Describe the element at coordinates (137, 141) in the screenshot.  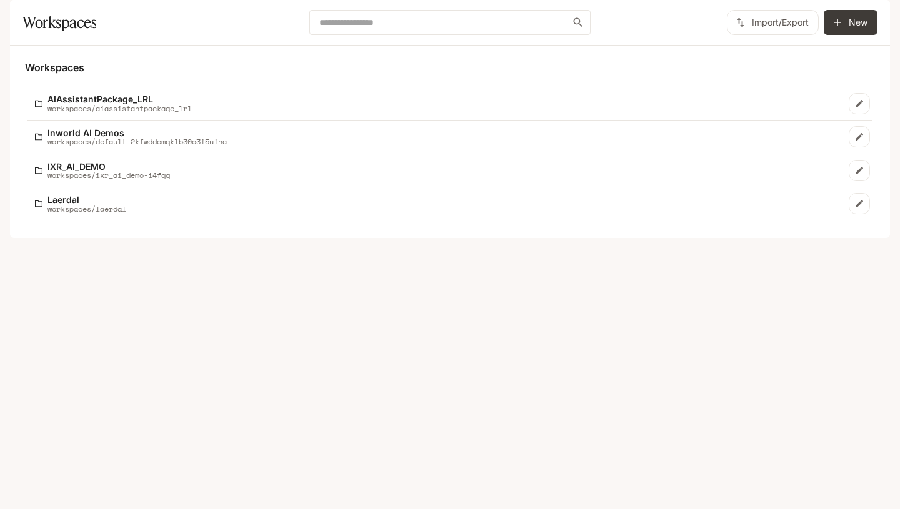
I see `p: workspaces/default-2kfwddomqklb30o3i5uiha` at that location.